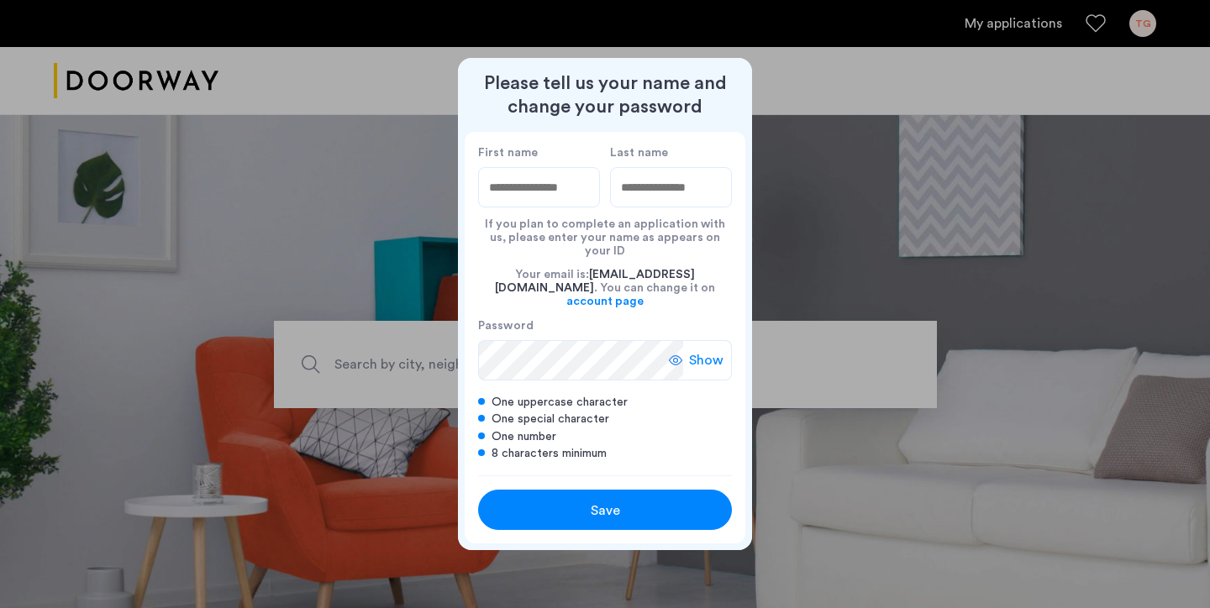  What do you see at coordinates (605, 511) in the screenshot?
I see `span: Save` at bounding box center [605, 511].